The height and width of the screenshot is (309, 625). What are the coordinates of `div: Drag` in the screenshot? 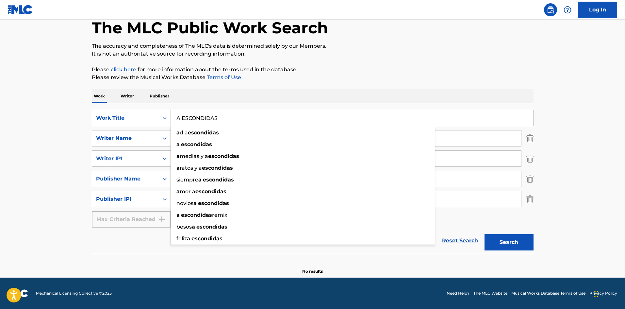 It's located at (596, 294).